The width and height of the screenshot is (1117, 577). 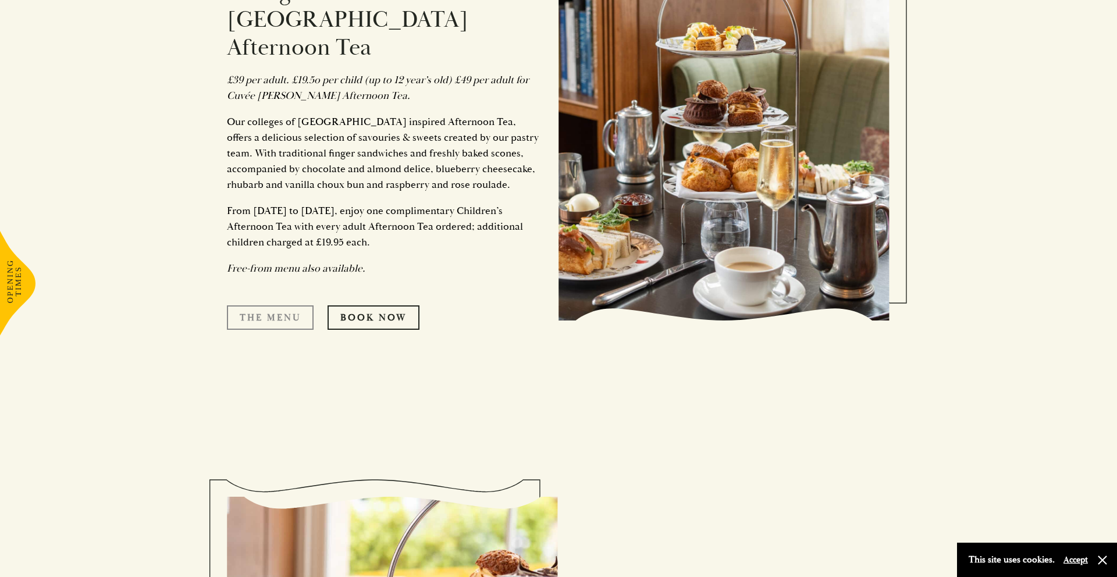 I want to click on button: Close and accept, so click(x=1103, y=560).